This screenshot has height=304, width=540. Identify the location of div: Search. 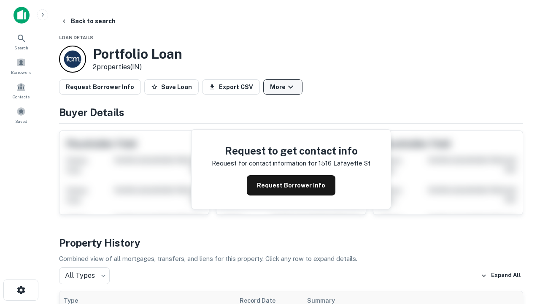
(21, 41).